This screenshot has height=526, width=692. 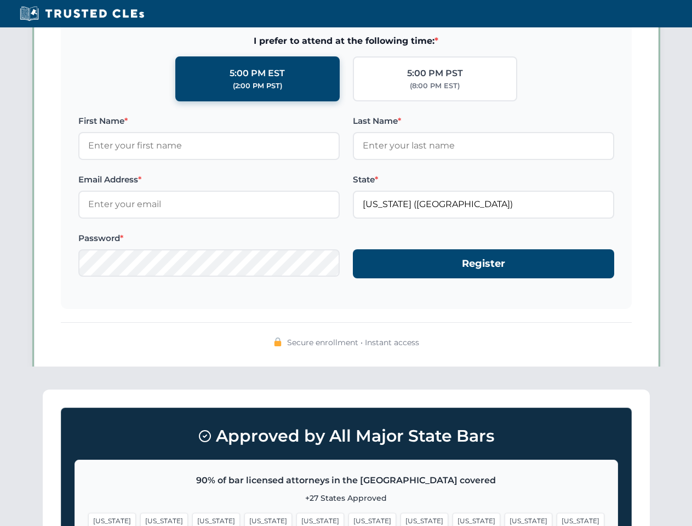 I want to click on span: Secure enrollment • Instant access, so click(x=353, y=342).